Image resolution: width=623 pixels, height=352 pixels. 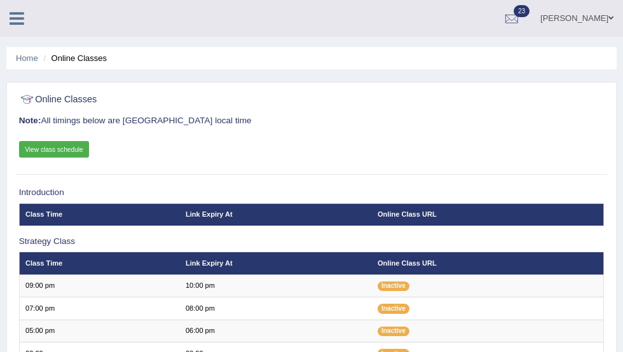 What do you see at coordinates (99, 308) in the screenshot?
I see `td: 07:00 pm` at bounding box center [99, 308].